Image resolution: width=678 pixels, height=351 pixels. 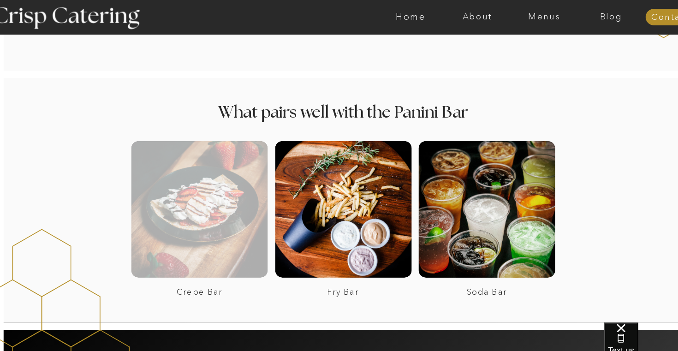 What do you see at coordinates (466, 16) in the screenshot?
I see `nav: About` at bounding box center [466, 16].